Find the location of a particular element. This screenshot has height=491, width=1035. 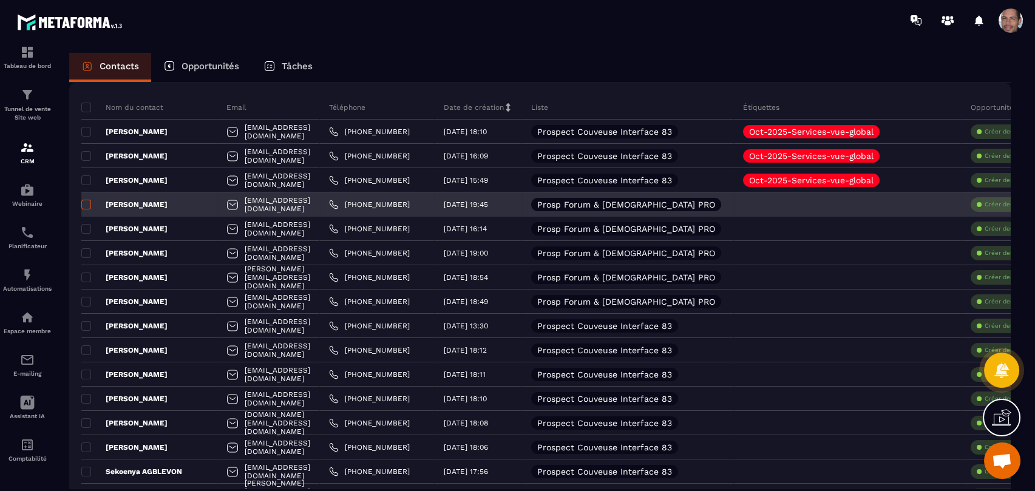

p: Date de création is located at coordinates (474, 107).